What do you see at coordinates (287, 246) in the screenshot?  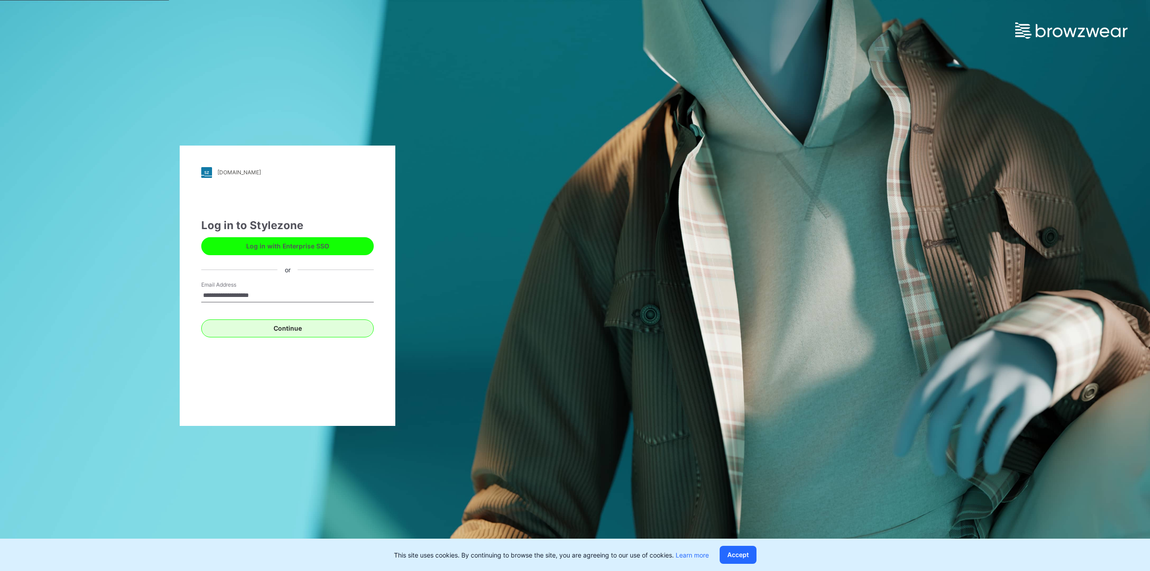 I see `button: Log in with Enterprise SSO` at bounding box center [287, 246].